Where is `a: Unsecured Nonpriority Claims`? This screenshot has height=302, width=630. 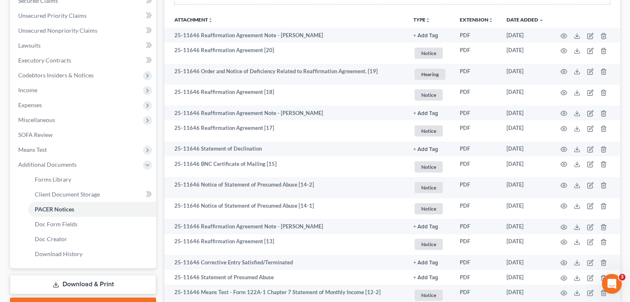 a: Unsecured Nonpriority Claims is located at coordinates (84, 31).